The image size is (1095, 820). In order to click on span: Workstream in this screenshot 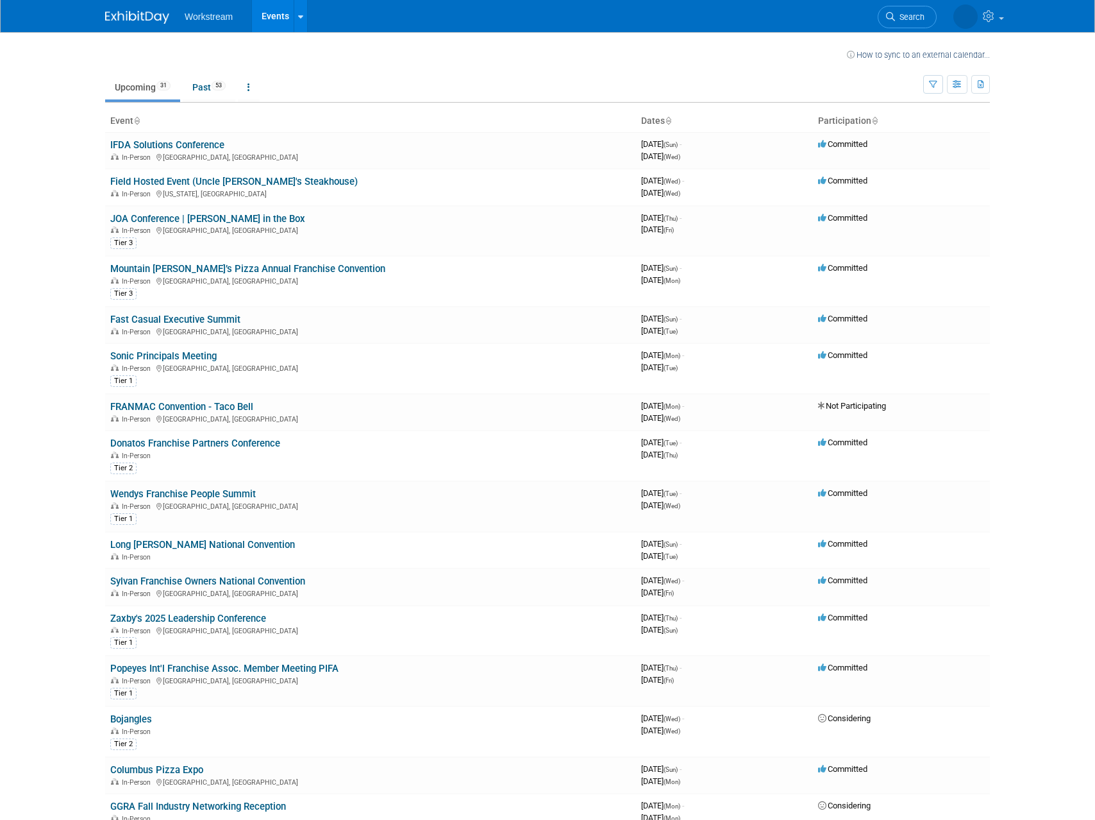, I will do `click(208, 17)`.